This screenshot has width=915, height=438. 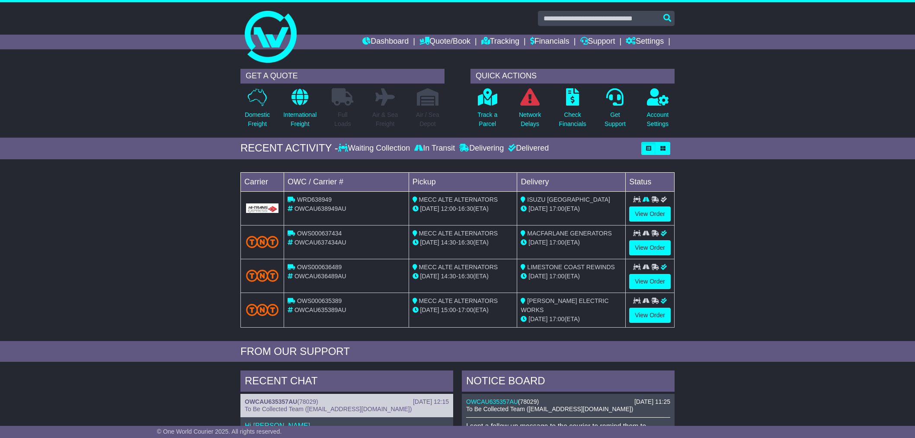 I want to click on a: Settings, so click(x=645, y=42).